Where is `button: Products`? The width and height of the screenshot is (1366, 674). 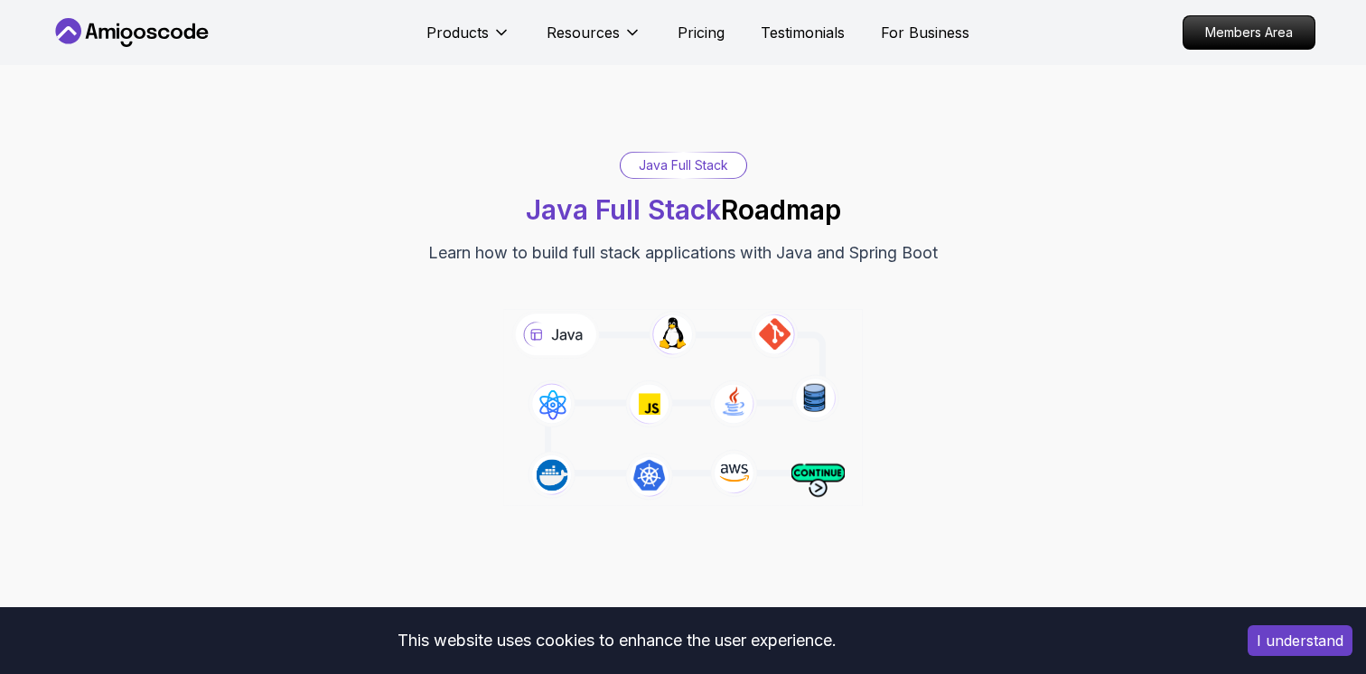 button: Products is located at coordinates (468, 40).